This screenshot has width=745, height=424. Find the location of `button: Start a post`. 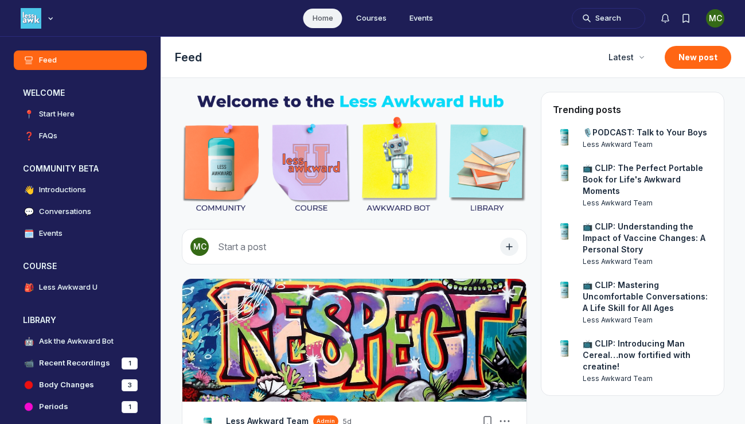

button: Start a post is located at coordinates (354, 247).